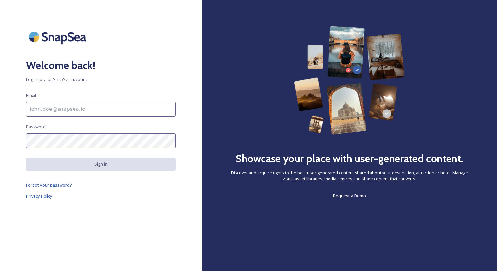  I want to click on a: Forgot your password?, so click(101, 185).